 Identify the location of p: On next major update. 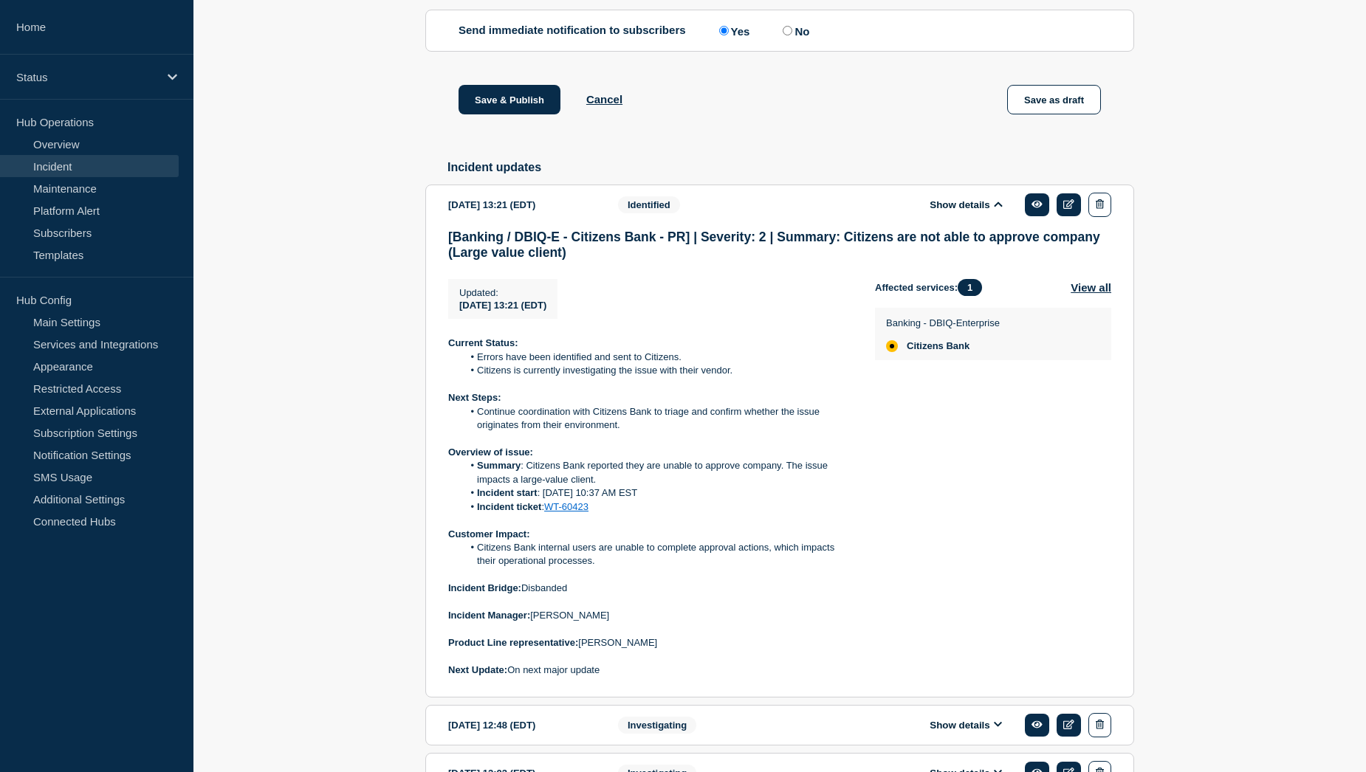
(650, 670).